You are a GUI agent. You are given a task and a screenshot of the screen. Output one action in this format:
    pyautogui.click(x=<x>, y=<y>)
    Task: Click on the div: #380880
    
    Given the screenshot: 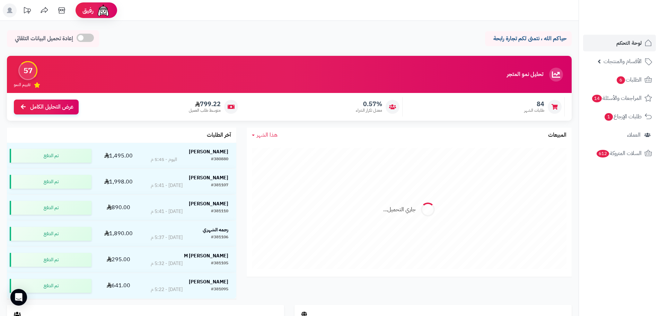 What is the action you would take?
    pyautogui.click(x=220, y=159)
    